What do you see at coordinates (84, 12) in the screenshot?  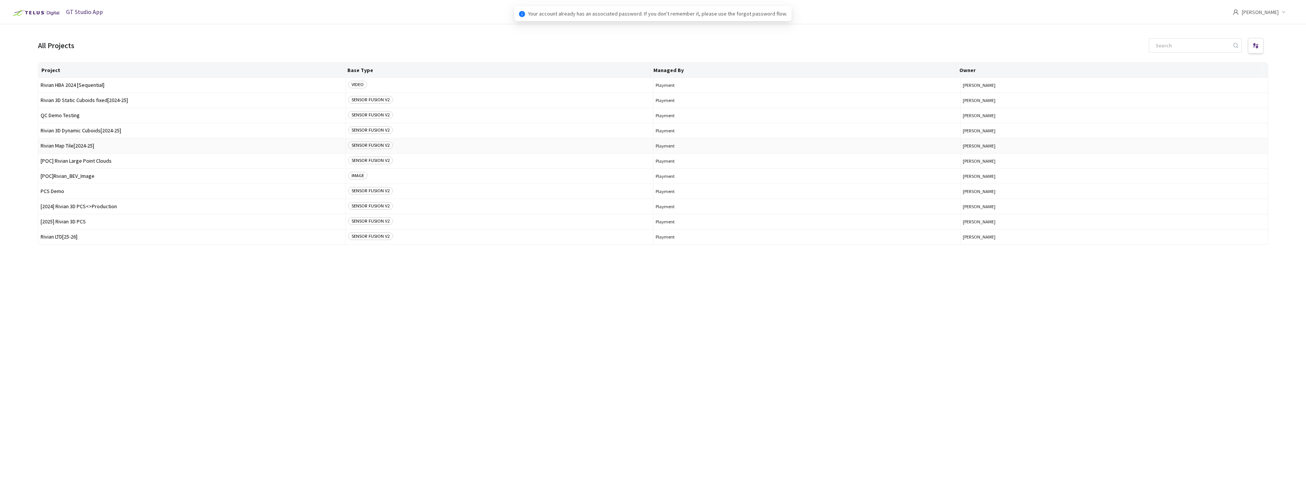 I see `span: GT Studio App` at bounding box center [84, 12].